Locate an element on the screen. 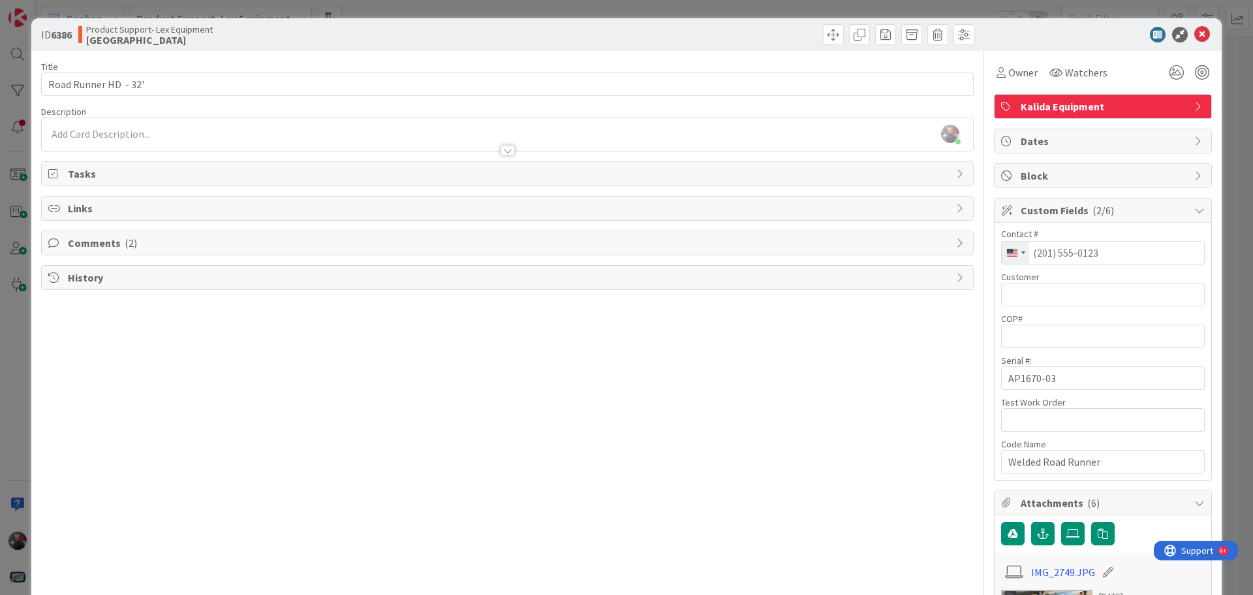 The width and height of the screenshot is (1253, 595). label: COP# is located at coordinates (1012, 318).